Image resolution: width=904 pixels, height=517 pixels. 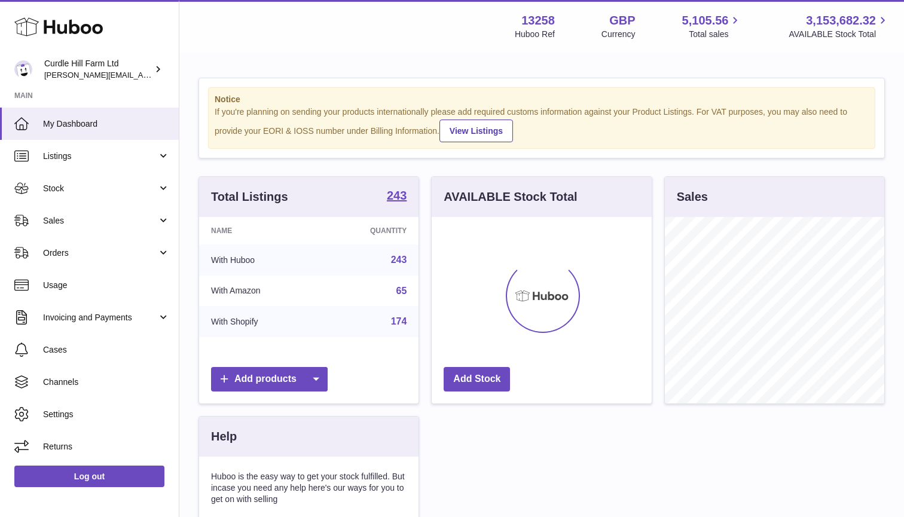 I want to click on span: Usage, so click(x=106, y=285).